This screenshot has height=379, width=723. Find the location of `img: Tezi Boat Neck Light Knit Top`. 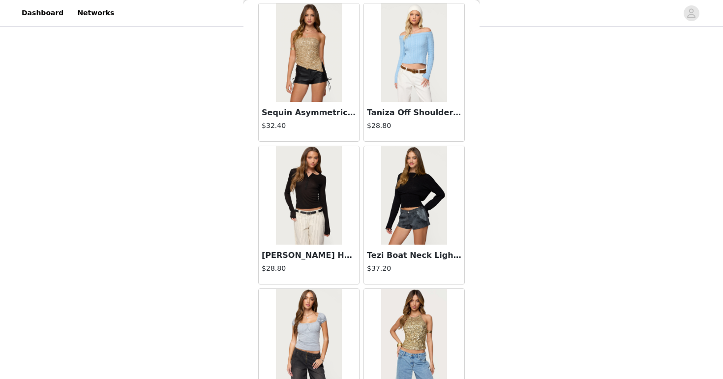

img: Tezi Boat Neck Light Knit Top is located at coordinates (414, 195).